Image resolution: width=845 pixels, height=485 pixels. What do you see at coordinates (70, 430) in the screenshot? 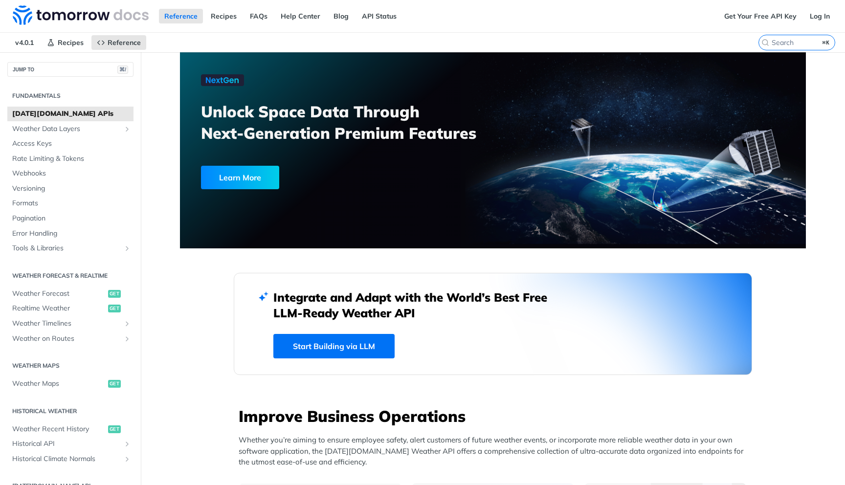
I see `a: Weather Recent Historyget` at bounding box center [70, 430].